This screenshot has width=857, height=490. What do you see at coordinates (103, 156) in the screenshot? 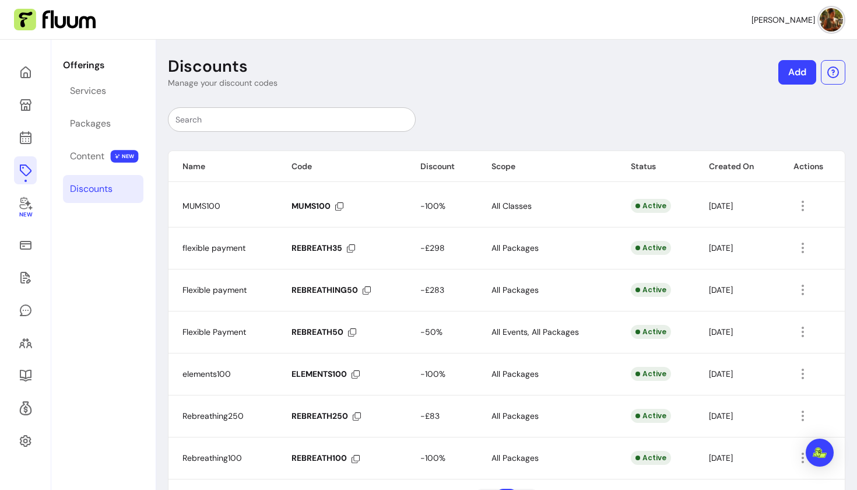
I see `a: Content NEW` at bounding box center [103, 156].